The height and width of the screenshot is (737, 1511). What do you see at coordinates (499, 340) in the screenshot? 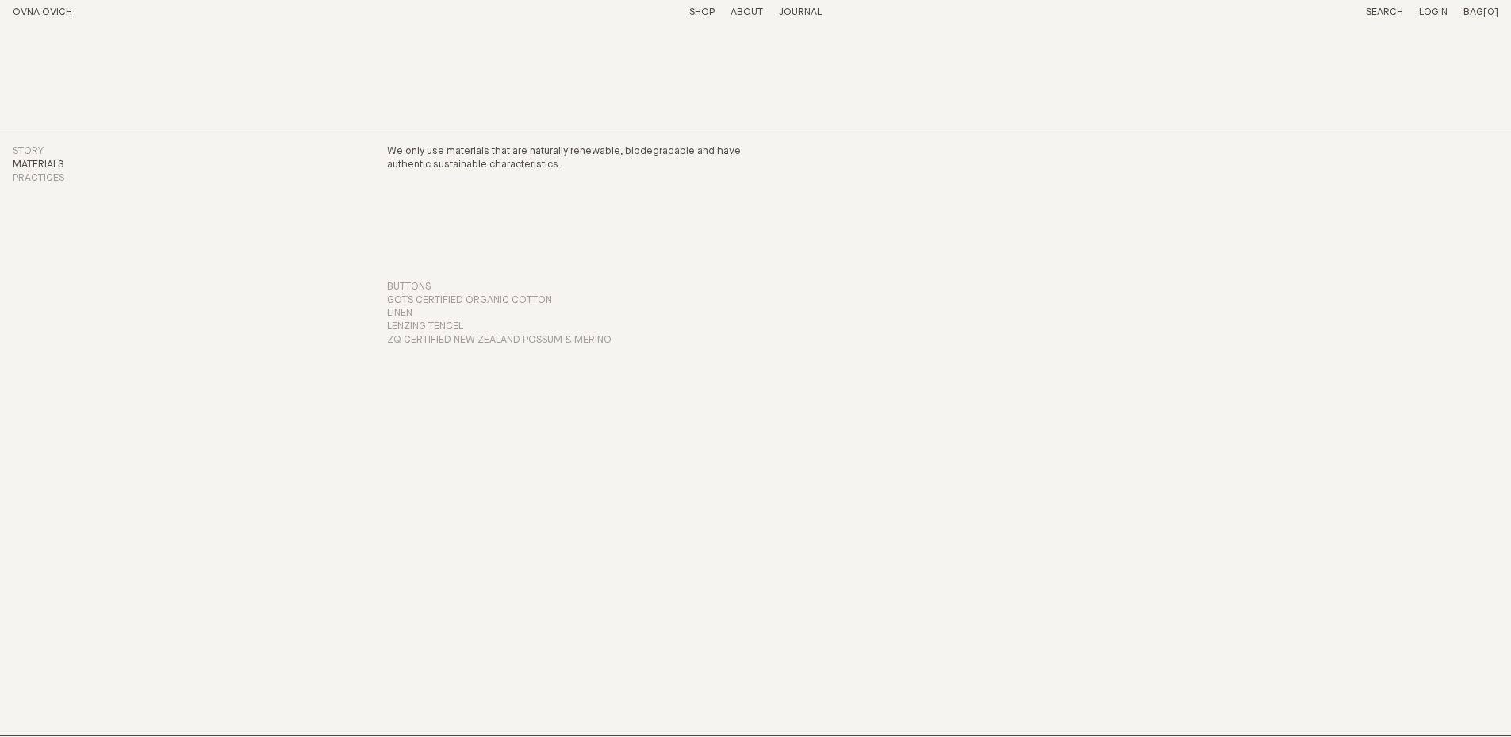
I see `button: ZQ Certified New Zealand Possum & Merino` at bounding box center [499, 340].